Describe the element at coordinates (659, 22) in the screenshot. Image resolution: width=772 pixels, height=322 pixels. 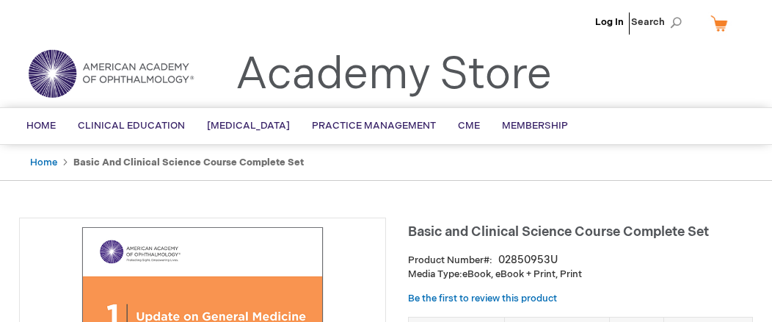
I see `span: Search` at that location.